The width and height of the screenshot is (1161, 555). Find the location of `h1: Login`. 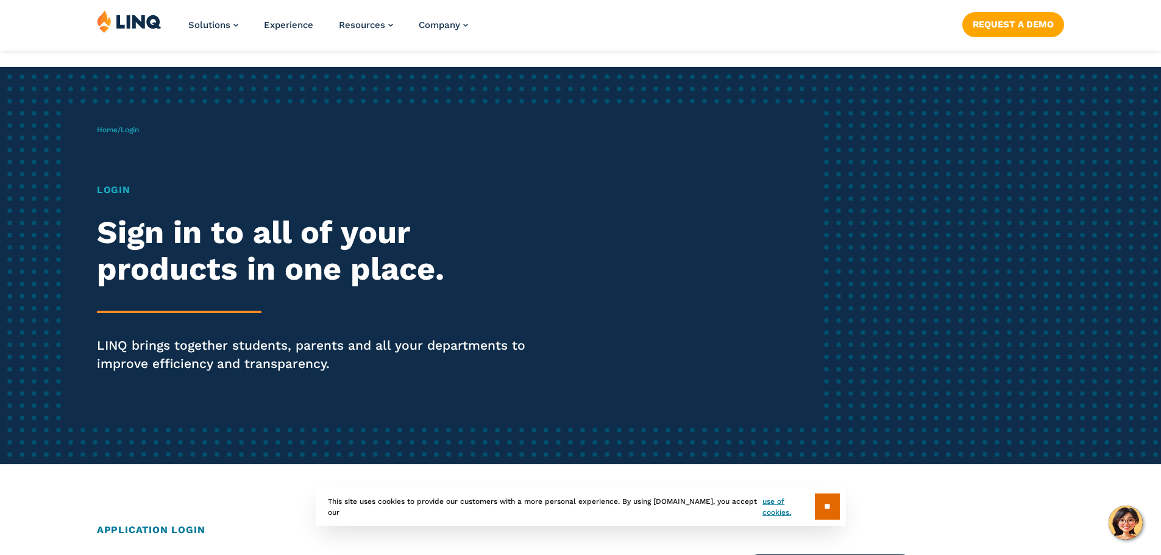

h1: Login is located at coordinates (320, 190).